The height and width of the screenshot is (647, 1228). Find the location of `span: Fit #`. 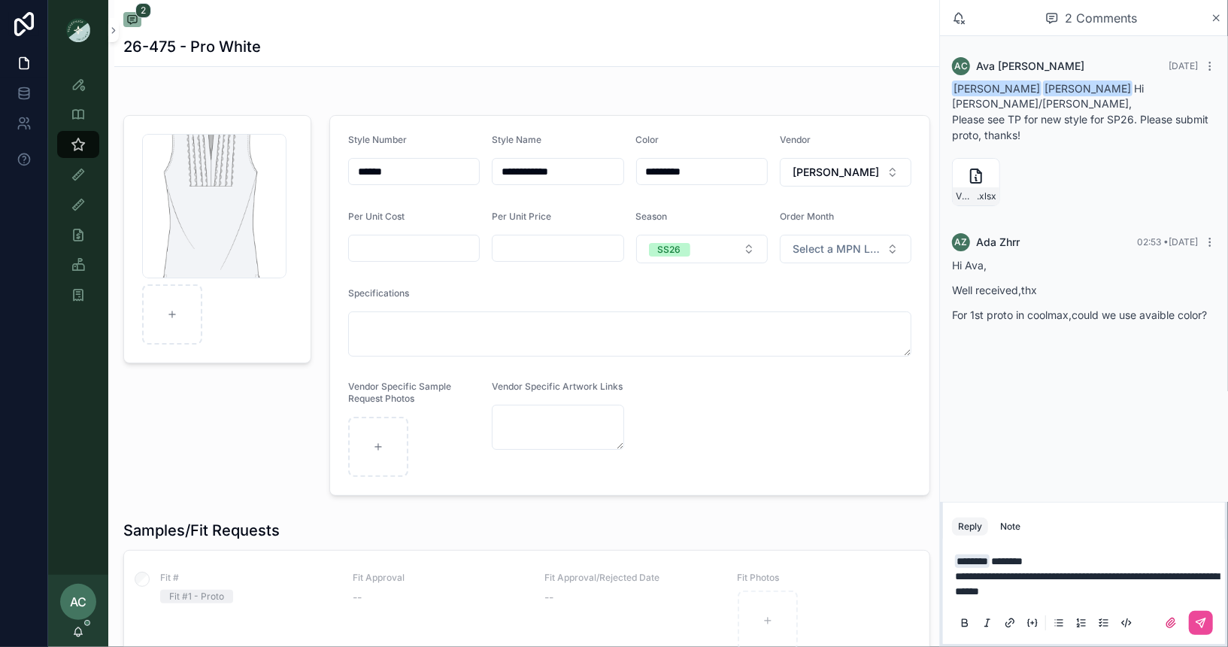

span: Fit # is located at coordinates (247, 578).